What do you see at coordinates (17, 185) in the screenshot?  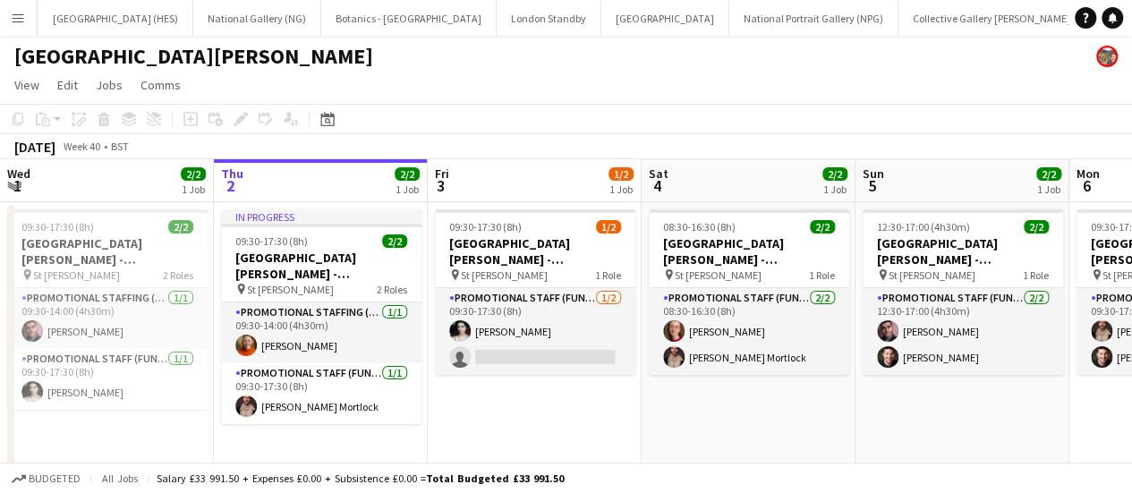 I see `span: 1` at bounding box center [17, 185].